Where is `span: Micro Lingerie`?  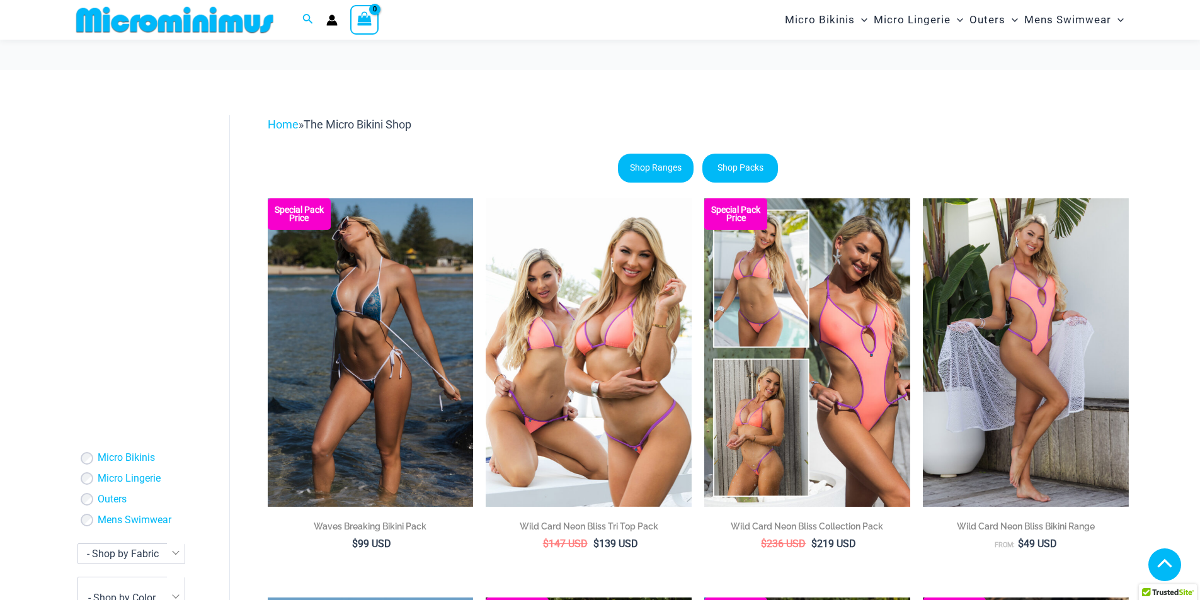
span: Micro Lingerie is located at coordinates (912, 20).